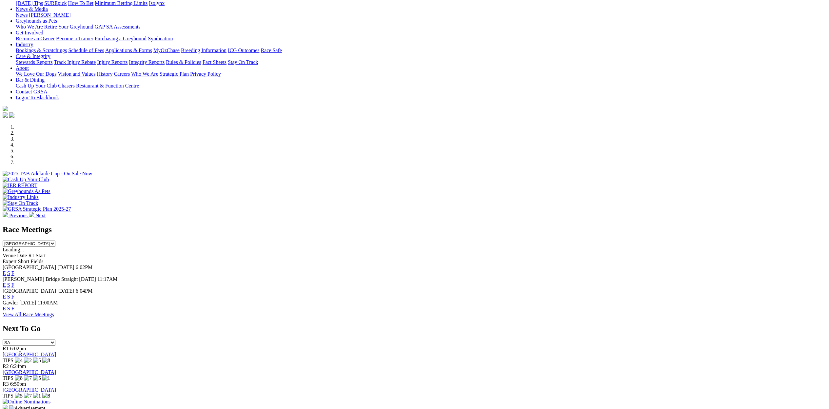  What do you see at coordinates (75, 38) in the screenshot?
I see `a: Become a Trainer` at bounding box center [75, 38].